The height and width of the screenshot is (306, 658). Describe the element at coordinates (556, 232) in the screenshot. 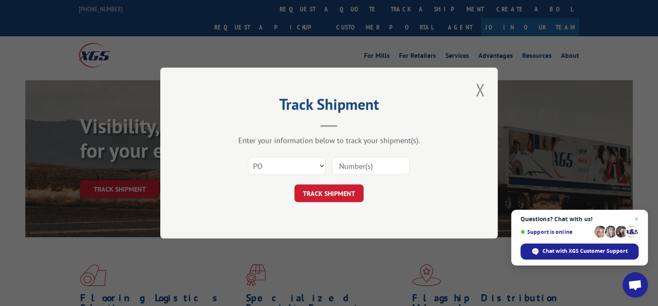

I see `span: Support is online` at that location.